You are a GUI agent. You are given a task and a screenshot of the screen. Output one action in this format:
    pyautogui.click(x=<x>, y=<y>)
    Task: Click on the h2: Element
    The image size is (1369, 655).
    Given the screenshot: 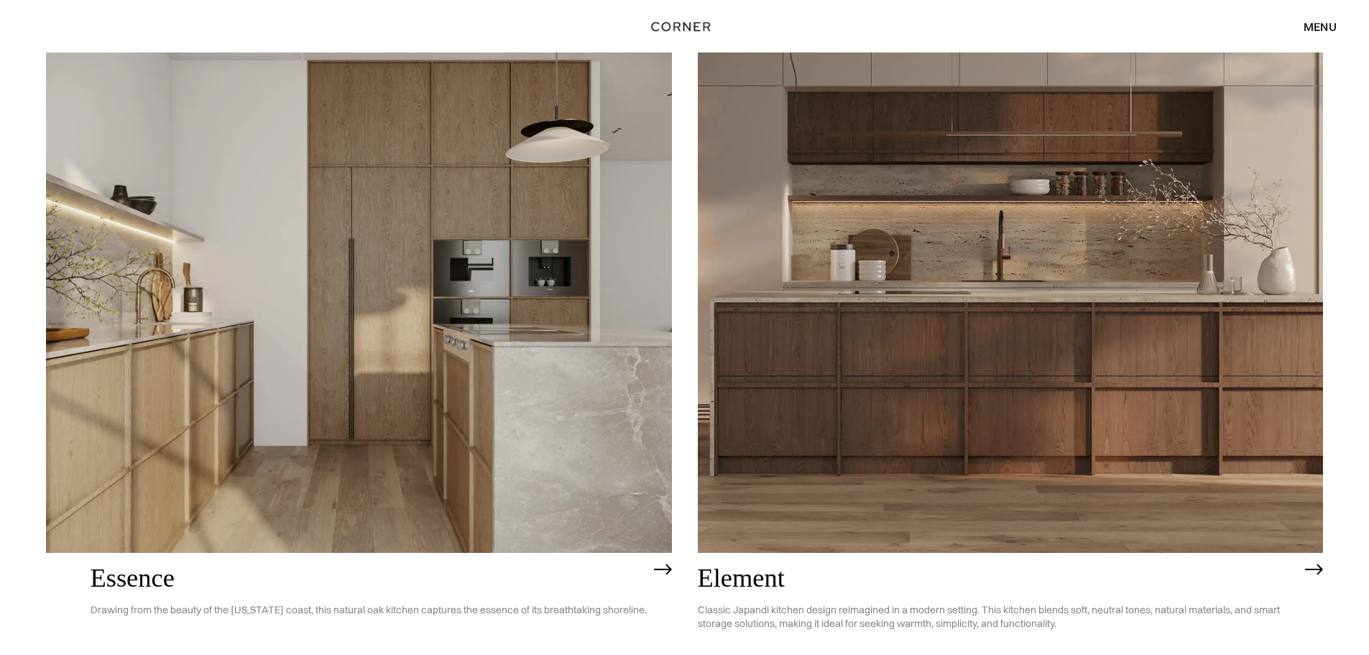 What is the action you would take?
    pyautogui.click(x=998, y=578)
    